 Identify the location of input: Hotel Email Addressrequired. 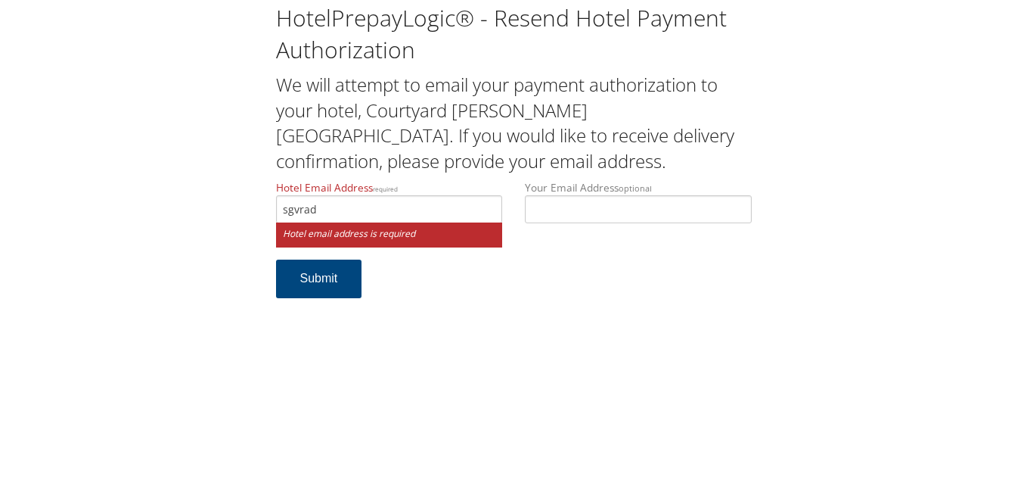
(390, 209).